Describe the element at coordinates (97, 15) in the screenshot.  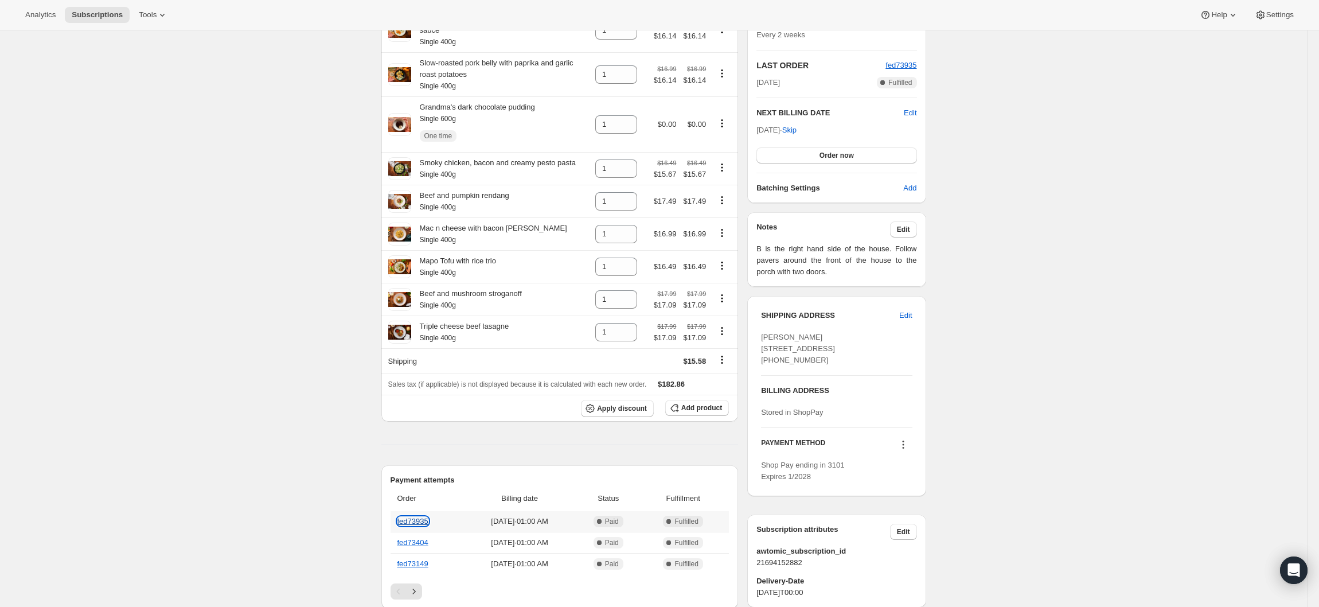
I see `button: Subscriptions` at that location.